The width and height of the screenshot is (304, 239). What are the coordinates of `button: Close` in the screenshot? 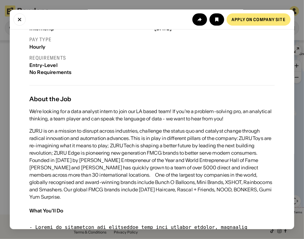 It's located at (20, 20).